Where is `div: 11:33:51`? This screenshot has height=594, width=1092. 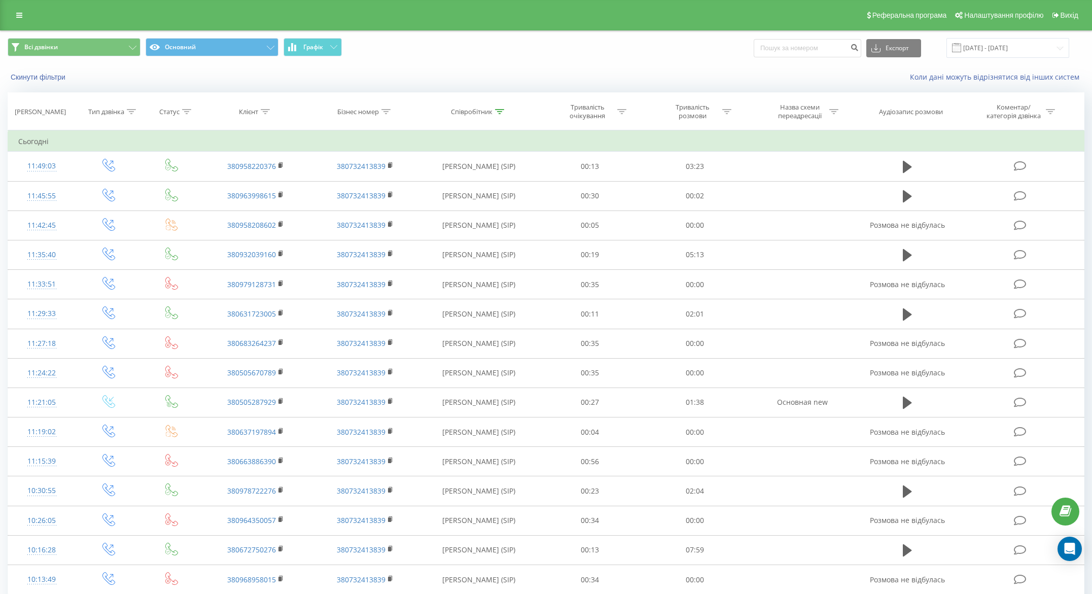
div: 11:33:51 is located at coordinates (42, 284).